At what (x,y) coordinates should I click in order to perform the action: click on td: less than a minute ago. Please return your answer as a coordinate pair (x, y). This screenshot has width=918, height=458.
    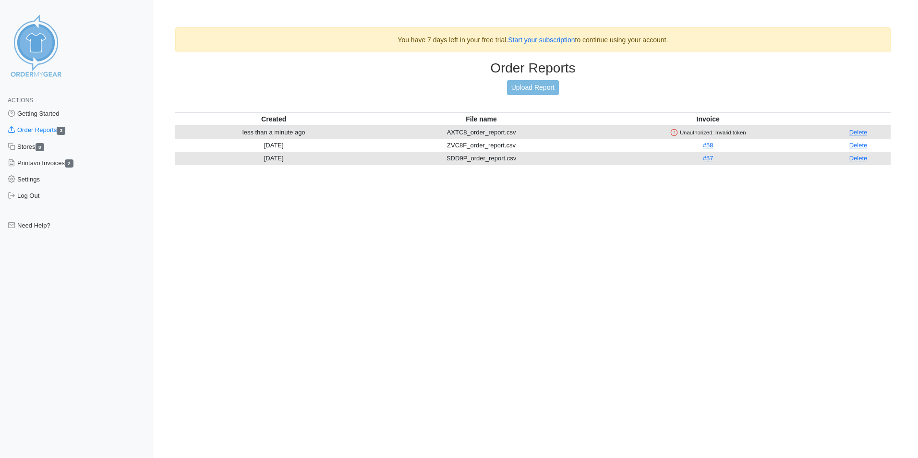
    Looking at the image, I should click on (274, 133).